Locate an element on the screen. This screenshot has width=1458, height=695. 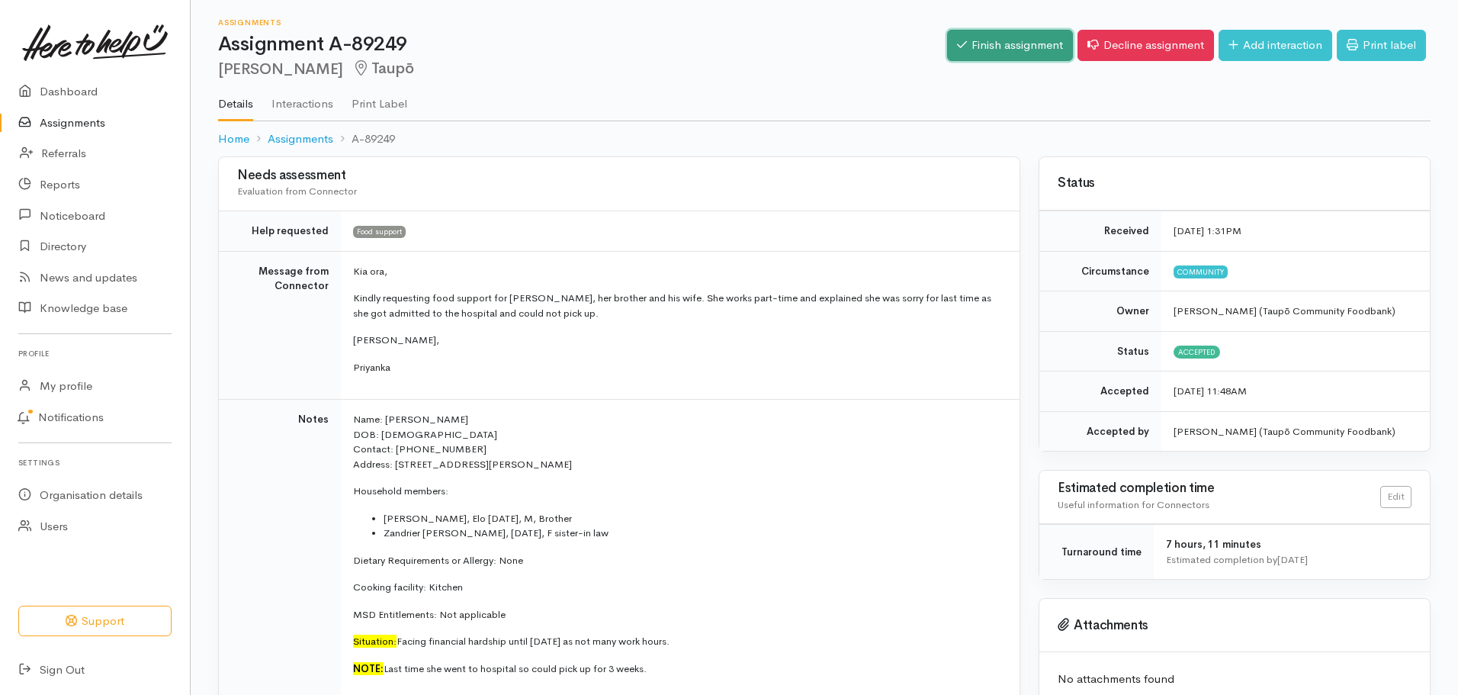
td: Accepted is located at coordinates (1101, 391).